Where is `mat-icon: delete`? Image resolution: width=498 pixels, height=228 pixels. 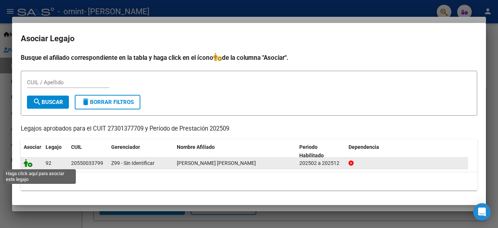 mat-icon: delete is located at coordinates (86, 102).